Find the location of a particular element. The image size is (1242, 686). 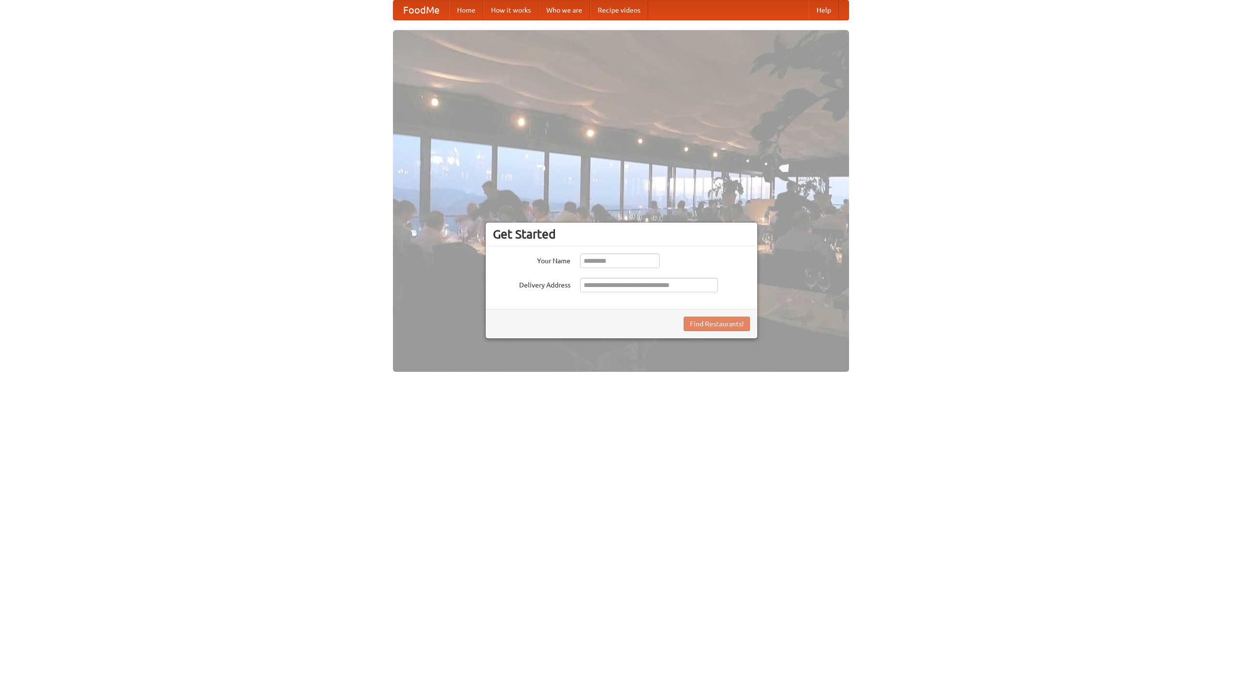

h3: Get Started is located at coordinates (621, 234).